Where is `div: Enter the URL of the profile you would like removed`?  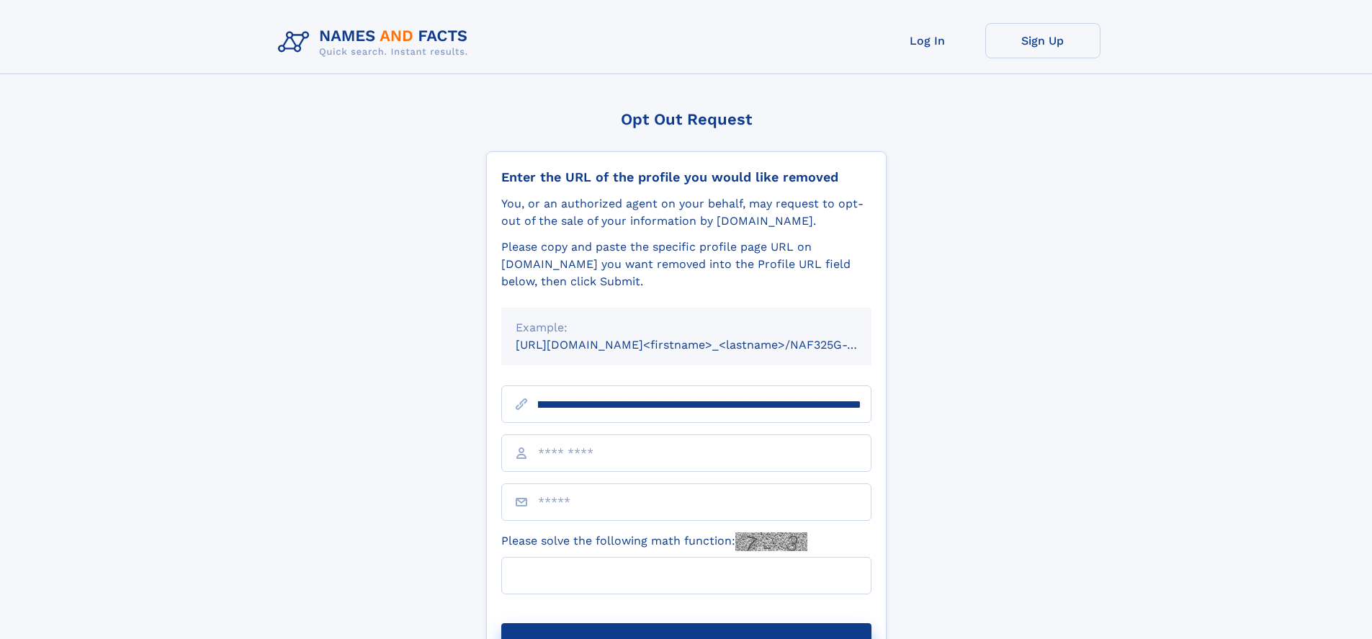 div: Enter the URL of the profile you would like removed is located at coordinates (686, 177).